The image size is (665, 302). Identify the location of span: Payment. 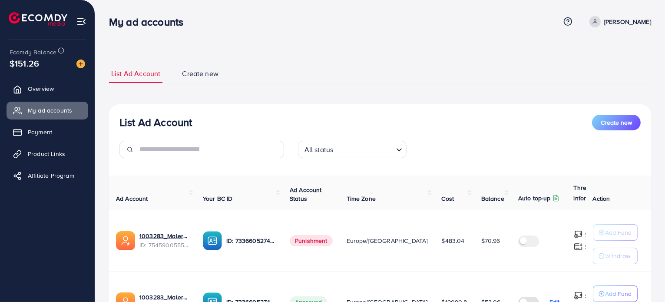
(40, 132).